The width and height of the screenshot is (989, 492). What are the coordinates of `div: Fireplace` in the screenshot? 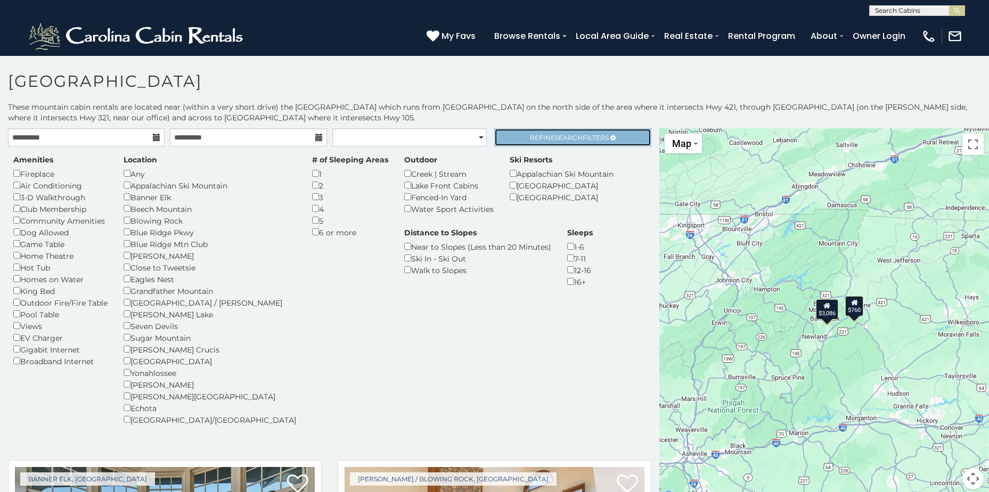 It's located at (60, 174).